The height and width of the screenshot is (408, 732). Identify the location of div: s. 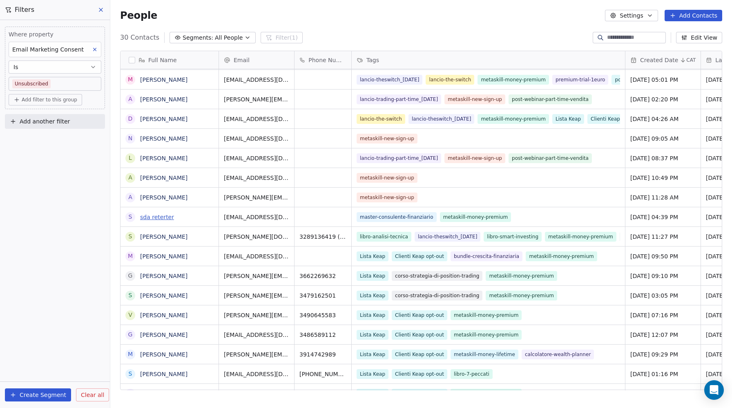
(130, 217).